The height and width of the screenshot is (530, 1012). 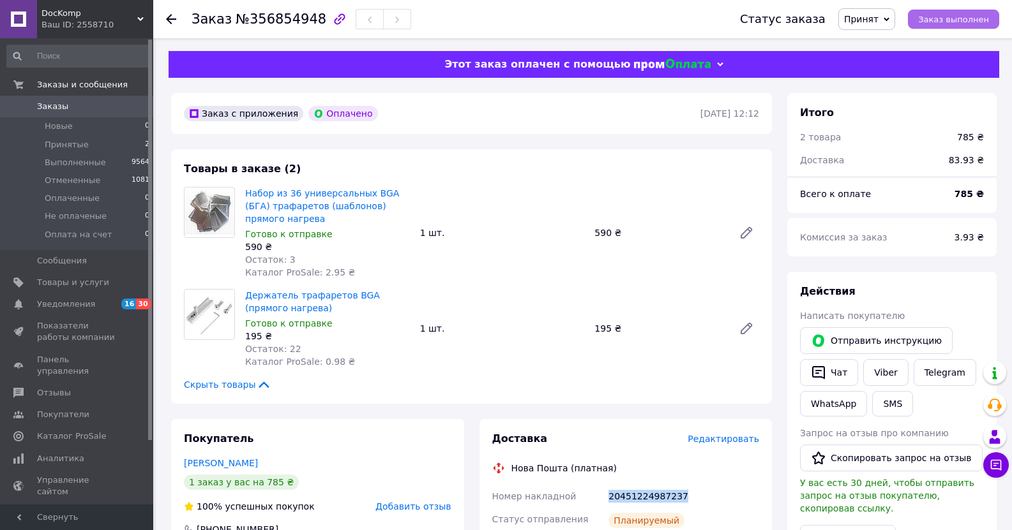 I want to click on a: WhatsApp, so click(x=833, y=404).